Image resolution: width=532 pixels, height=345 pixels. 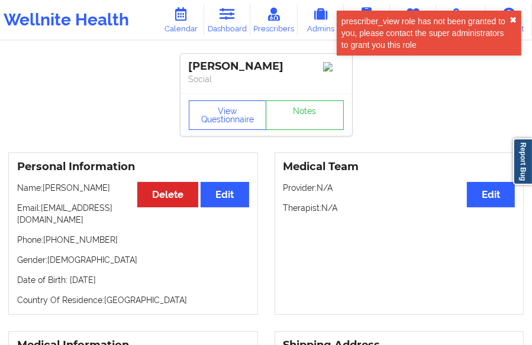 I want to click on a: Admins, so click(x=320, y=20).